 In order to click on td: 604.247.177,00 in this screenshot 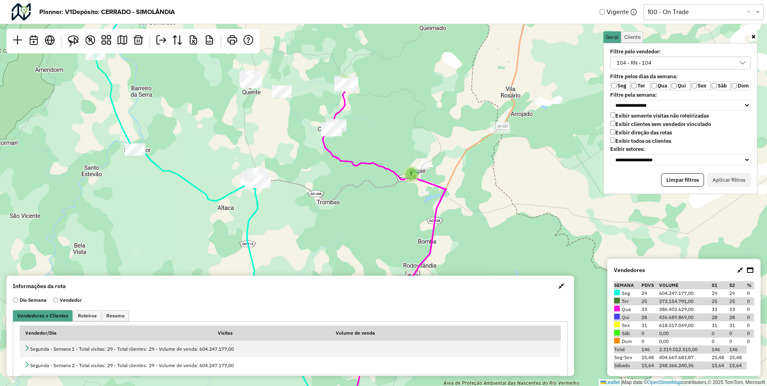, I will do `click(685, 293)`.